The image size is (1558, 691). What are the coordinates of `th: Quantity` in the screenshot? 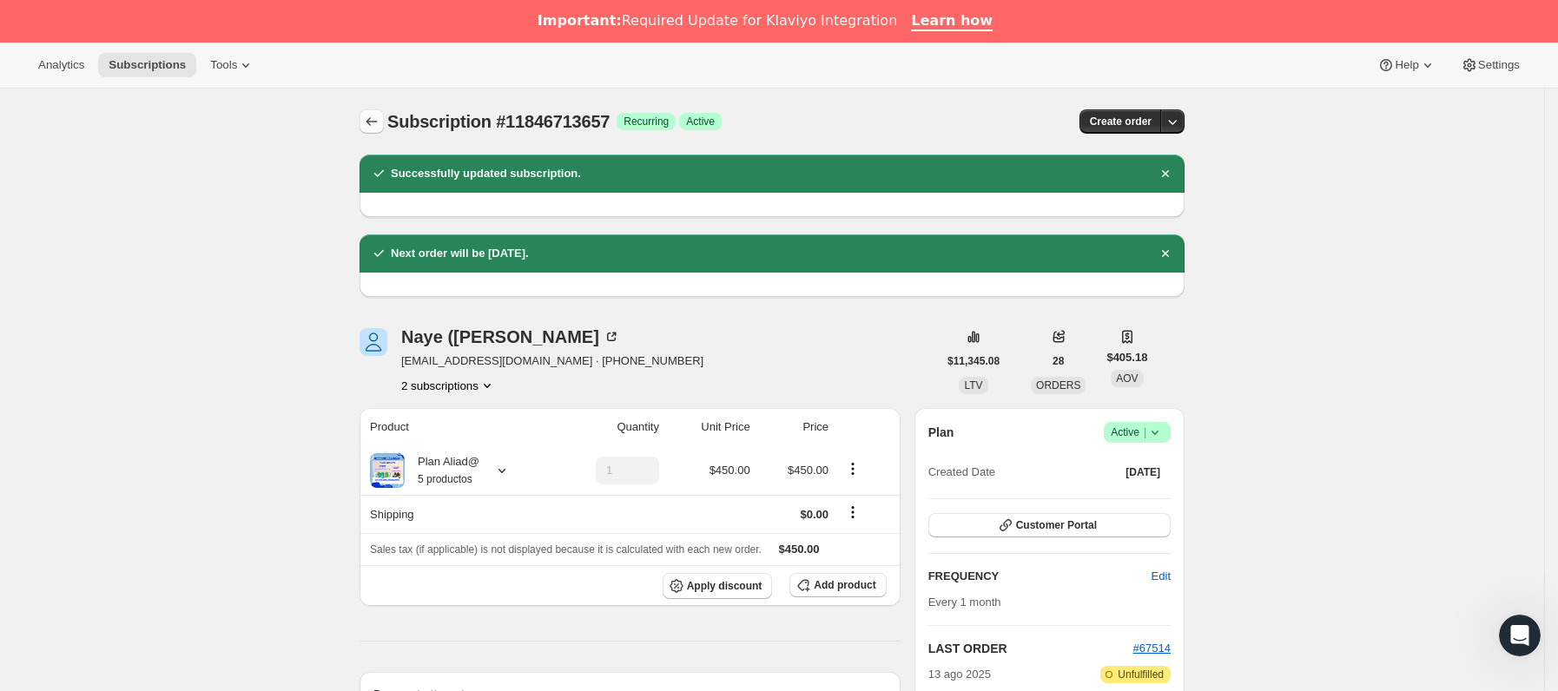 It's located at (608, 427).